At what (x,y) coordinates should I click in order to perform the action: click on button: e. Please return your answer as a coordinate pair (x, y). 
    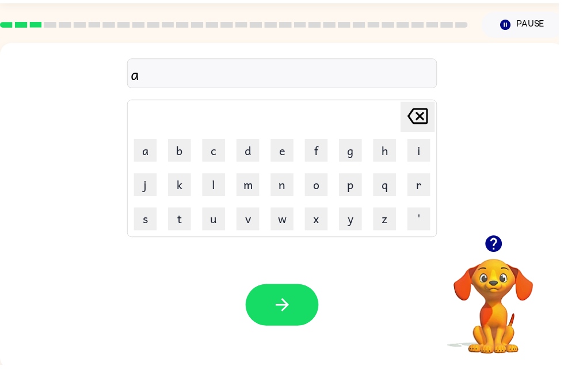
    Looking at the image, I should click on (285, 152).